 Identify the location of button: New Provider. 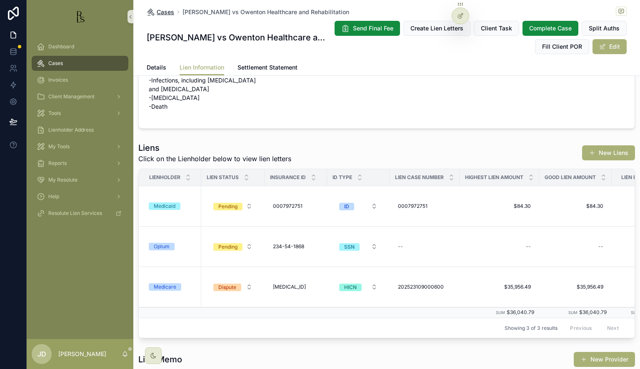
(604, 359).